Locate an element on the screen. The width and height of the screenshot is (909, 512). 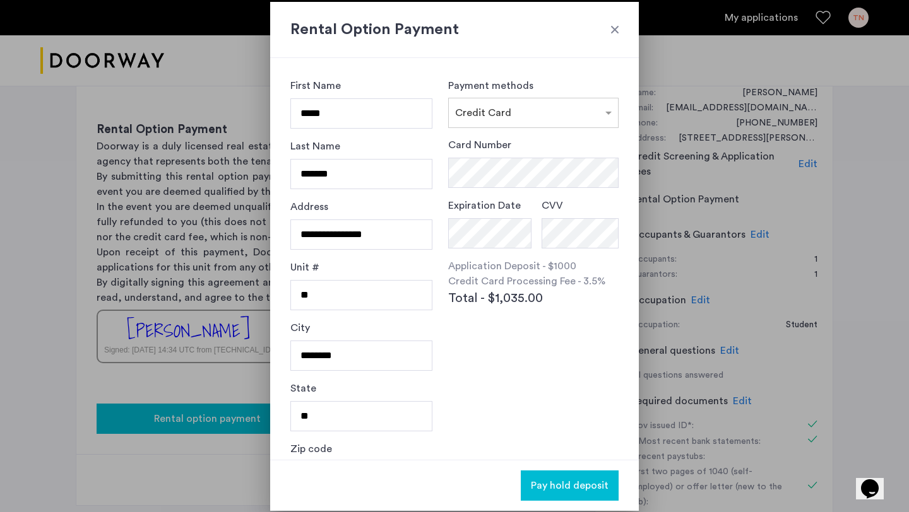
button: button is located at coordinates (569, 486).